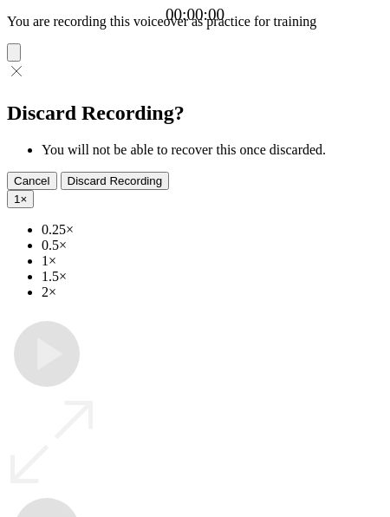 The width and height of the screenshot is (390, 517). Describe the element at coordinates (195, 22) in the screenshot. I see `p: You are recording this voiceover as practice for training` at that location.